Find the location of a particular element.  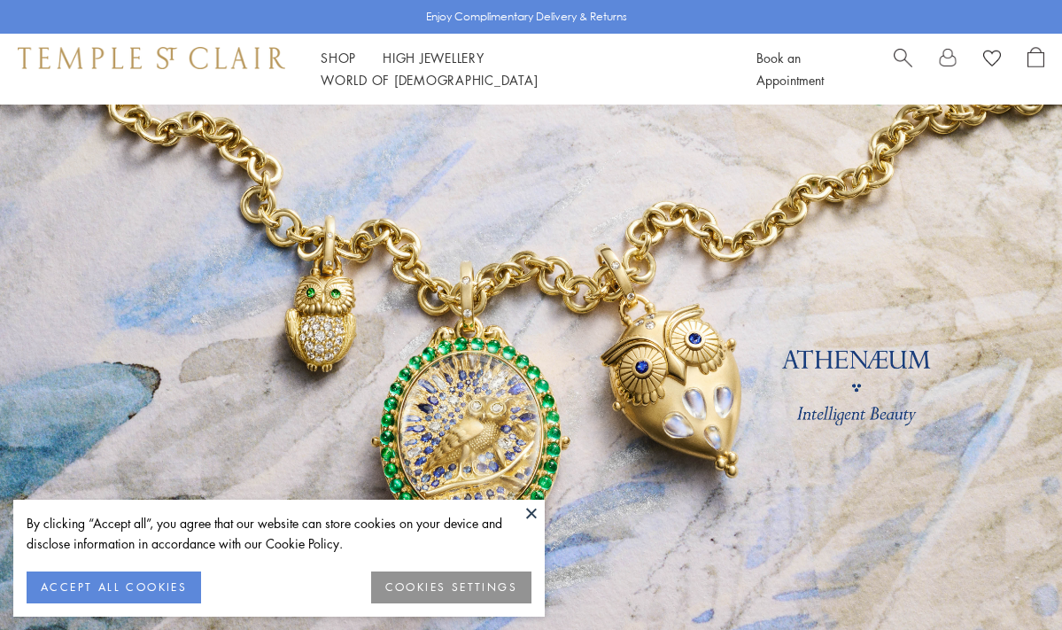

button: COOKIES SETTINGS is located at coordinates (451, 587).